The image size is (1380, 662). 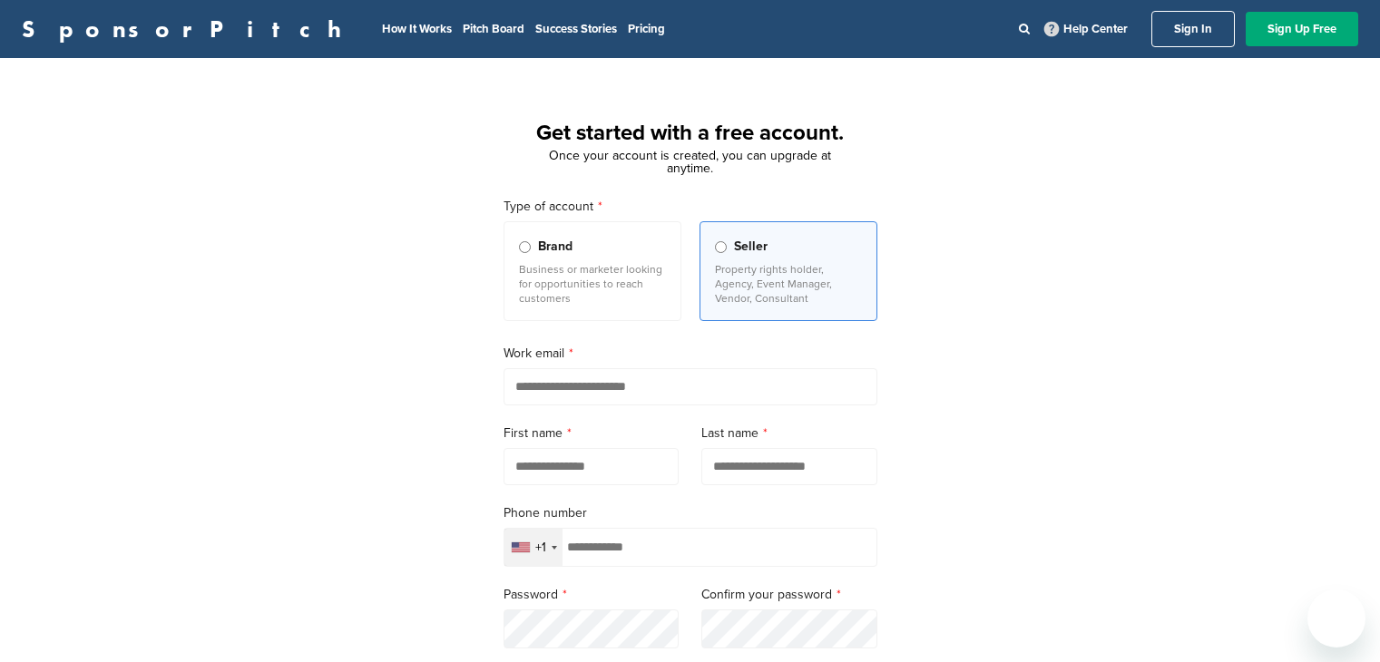 What do you see at coordinates (494, 29) in the screenshot?
I see `a: Pitch Board` at bounding box center [494, 29].